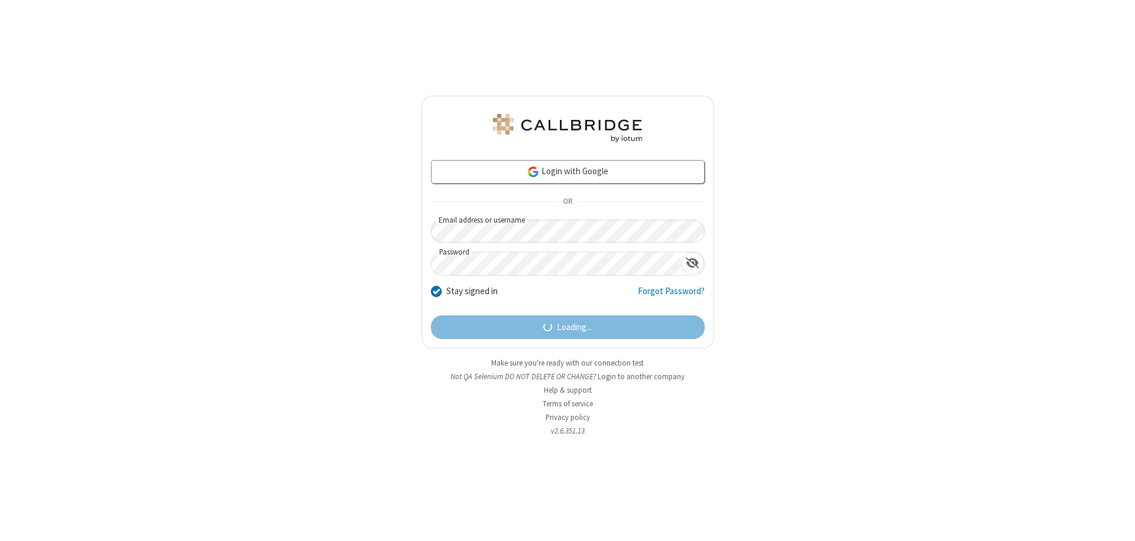 The width and height of the screenshot is (1135, 541). What do you see at coordinates (567, 417) in the screenshot?
I see `a: Privacy policy` at bounding box center [567, 417].